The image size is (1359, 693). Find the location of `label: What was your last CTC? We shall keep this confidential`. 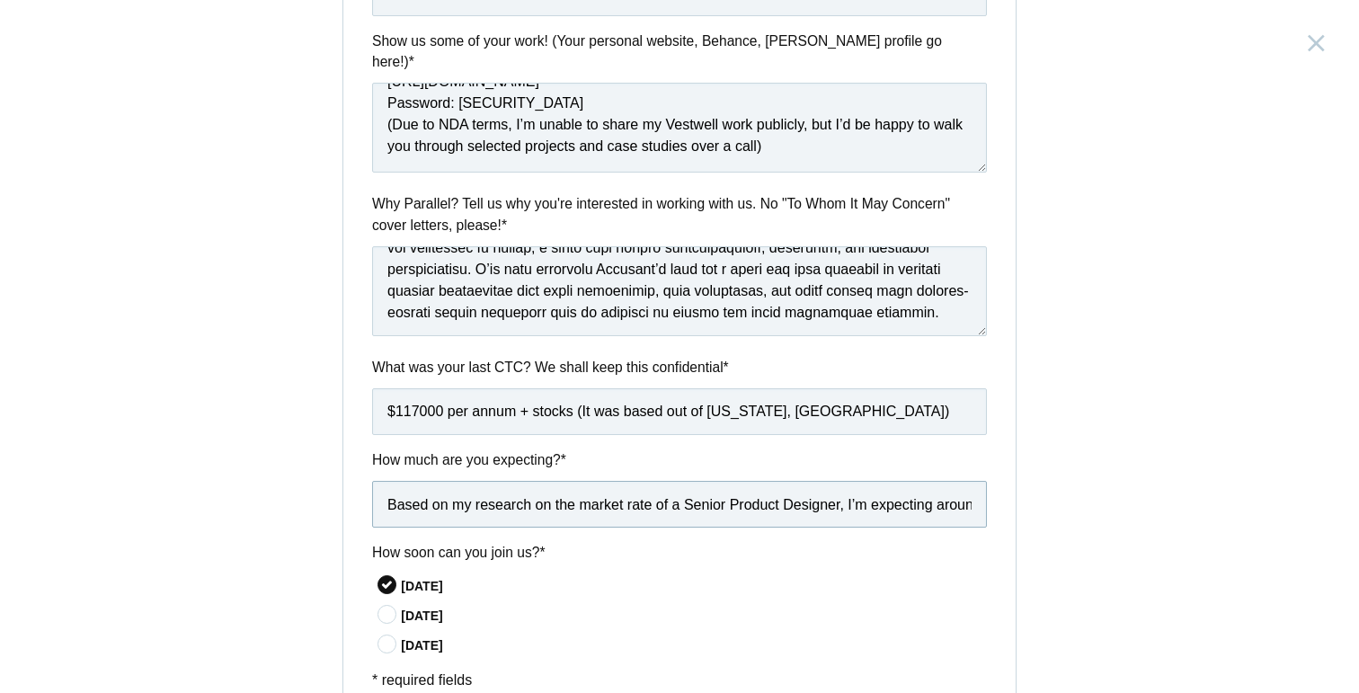

label: What was your last CTC? We shall keep this confidential is located at coordinates (679, 367).